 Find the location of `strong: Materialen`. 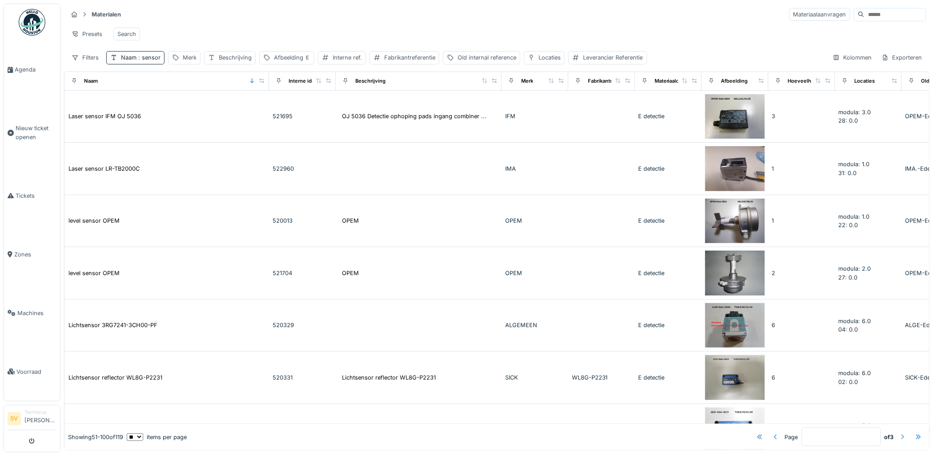

strong: Materialen is located at coordinates (106, 14).